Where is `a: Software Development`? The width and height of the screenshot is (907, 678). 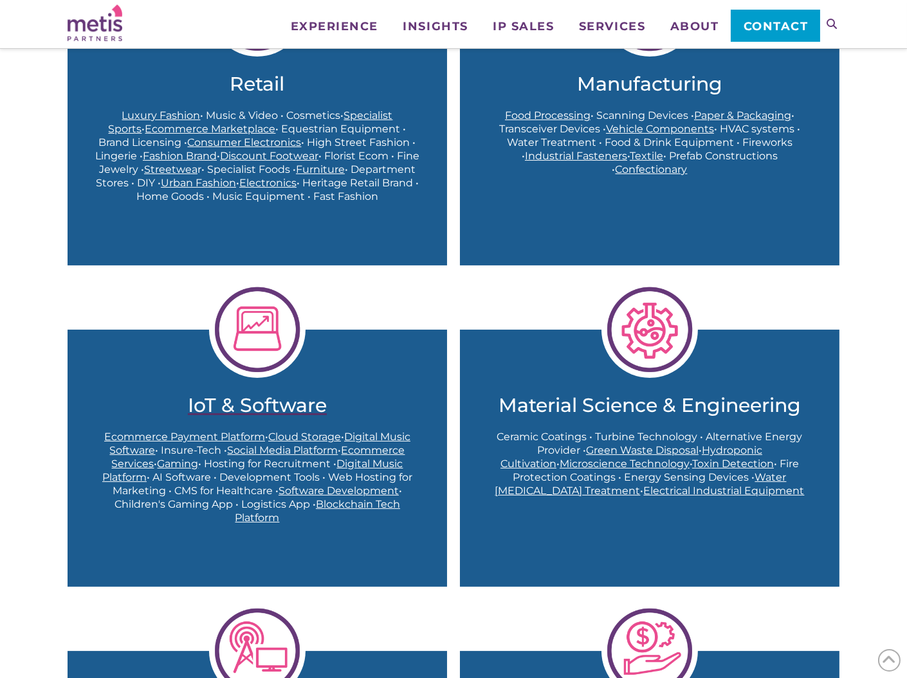
a: Software Development is located at coordinates (338, 491).